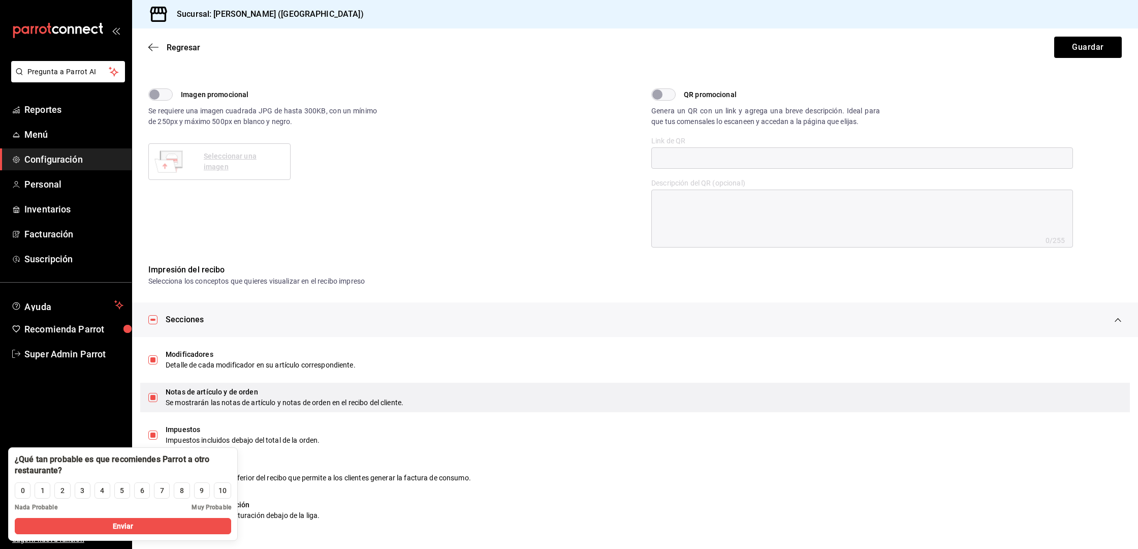 The height and width of the screenshot is (549, 1138). Describe the element at coordinates (644, 392) in the screenshot. I see `div: Notas de artículo y de orden` at that location.